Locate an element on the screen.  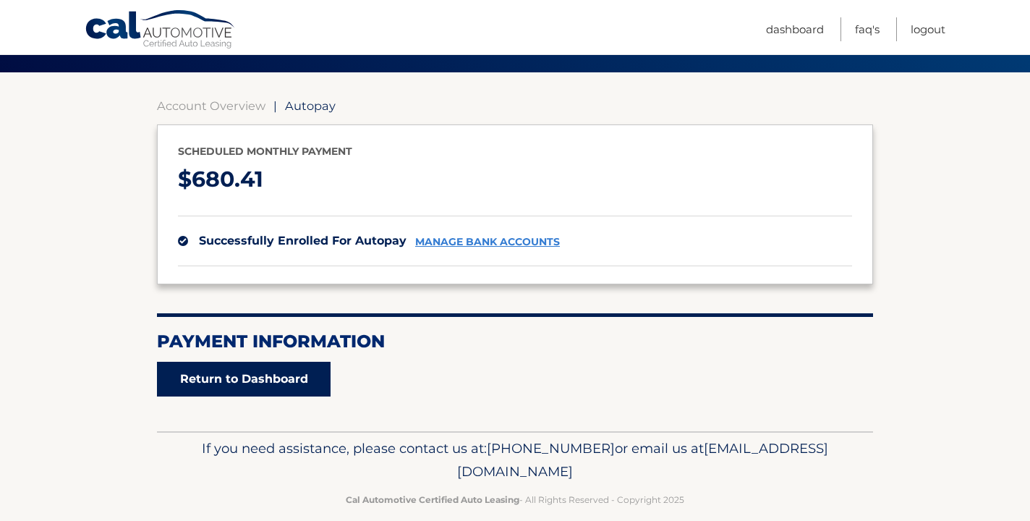
a: Logout is located at coordinates (928, 29).